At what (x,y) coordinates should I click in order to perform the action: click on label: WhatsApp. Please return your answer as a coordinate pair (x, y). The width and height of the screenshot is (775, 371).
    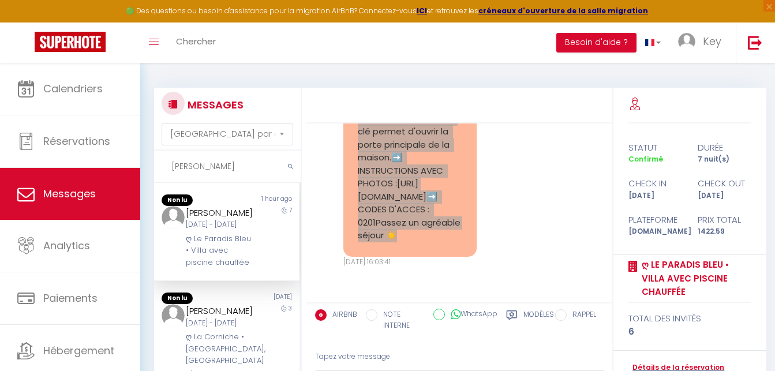
    Looking at the image, I should click on (471, 315).